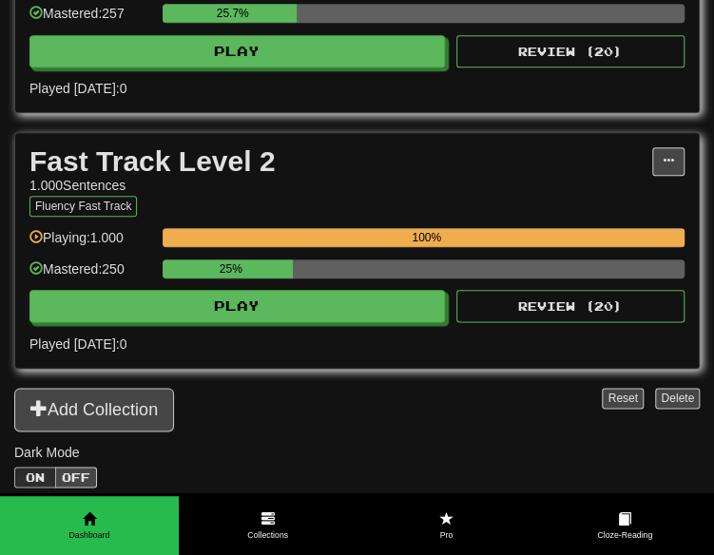 The height and width of the screenshot is (555, 714). What do you see at coordinates (426, 238) in the screenshot?
I see `div: 100%` at bounding box center [426, 238].